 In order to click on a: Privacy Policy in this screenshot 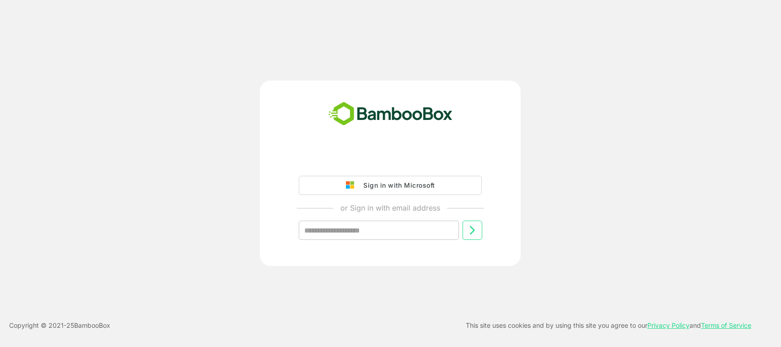, I will do `click(669, 325)`.